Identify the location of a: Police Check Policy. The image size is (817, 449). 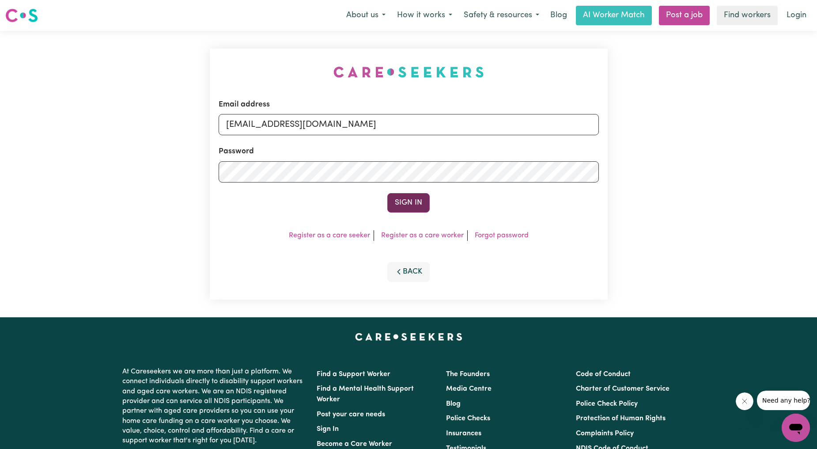
(607, 404).